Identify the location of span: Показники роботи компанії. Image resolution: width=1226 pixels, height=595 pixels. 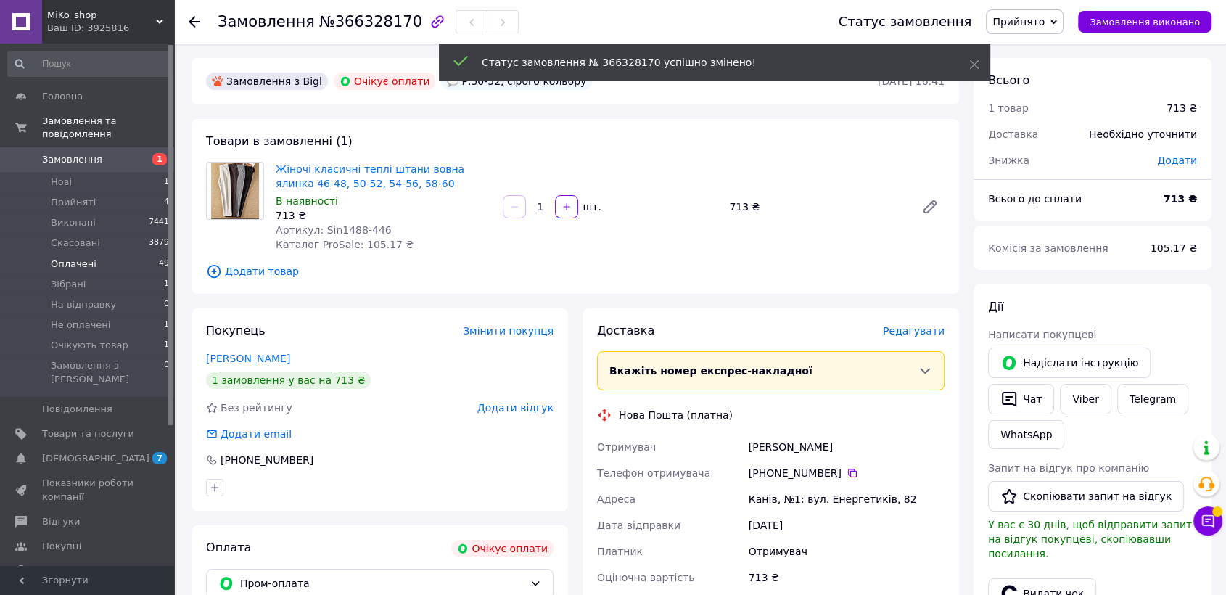
(88, 490).